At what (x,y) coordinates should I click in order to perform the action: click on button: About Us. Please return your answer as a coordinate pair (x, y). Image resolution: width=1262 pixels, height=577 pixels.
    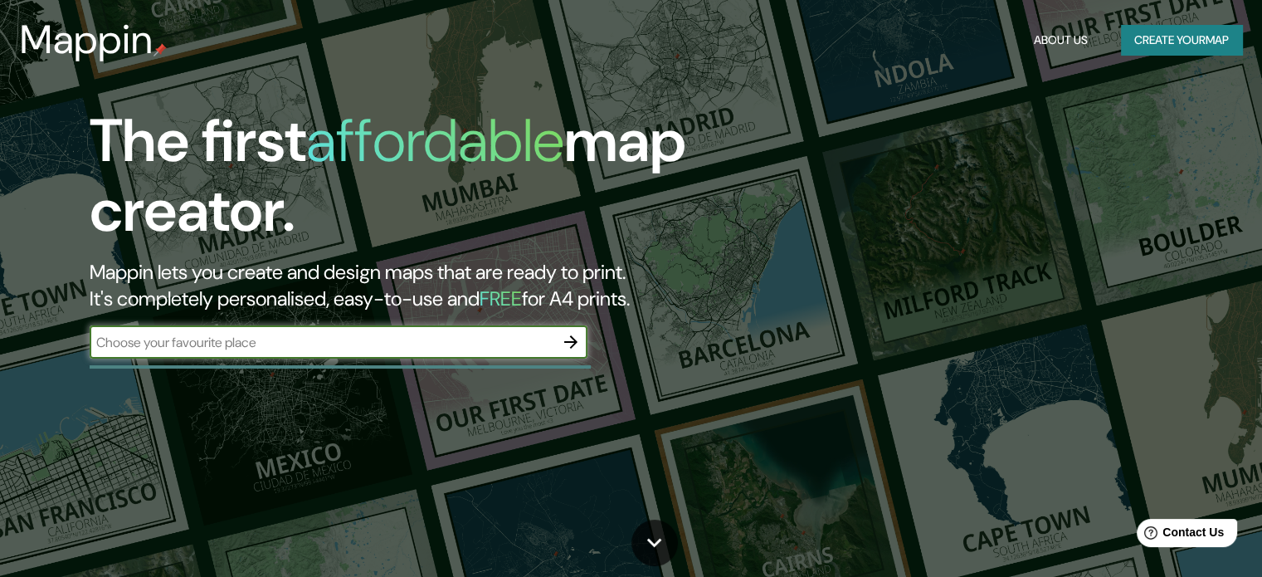
    Looking at the image, I should click on (1060, 40).